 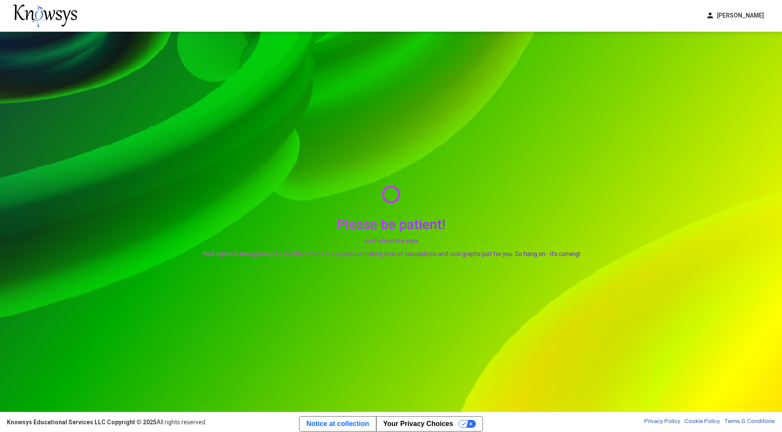 I want to click on a: Terms & Conditions, so click(x=750, y=422).